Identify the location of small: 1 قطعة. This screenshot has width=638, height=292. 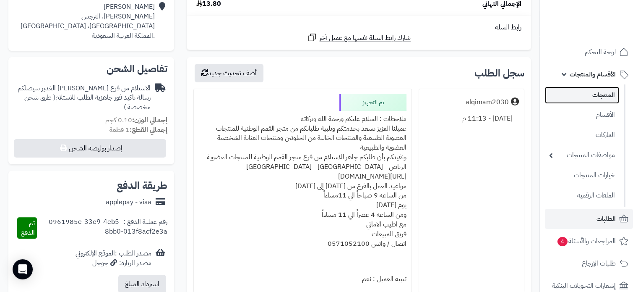
(138, 130).